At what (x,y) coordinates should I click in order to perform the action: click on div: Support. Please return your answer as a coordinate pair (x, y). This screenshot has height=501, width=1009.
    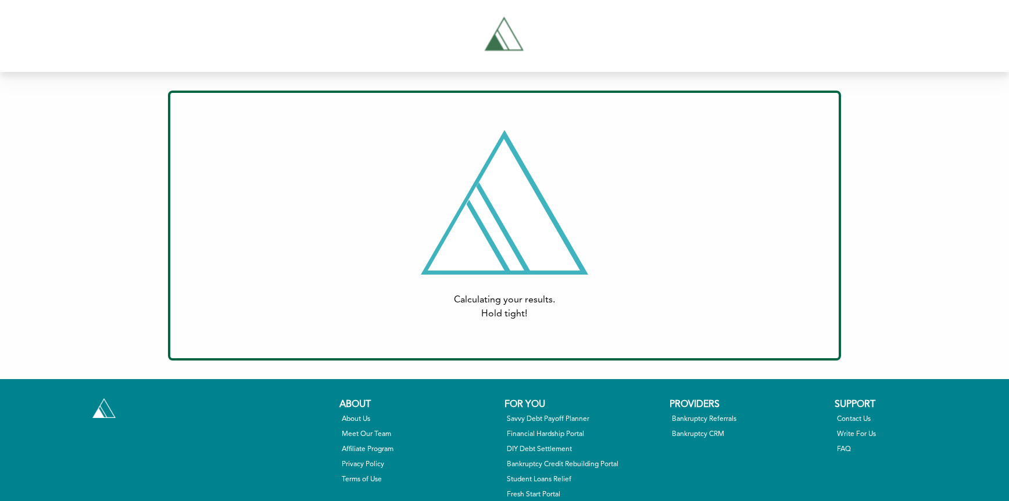
    Looking at the image, I should click on (914, 405).